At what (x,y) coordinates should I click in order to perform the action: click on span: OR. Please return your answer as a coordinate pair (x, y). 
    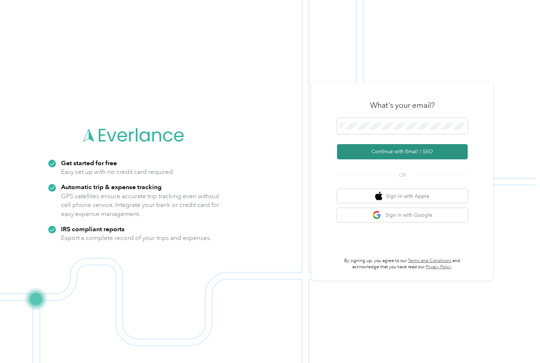
    Looking at the image, I should click on (402, 175).